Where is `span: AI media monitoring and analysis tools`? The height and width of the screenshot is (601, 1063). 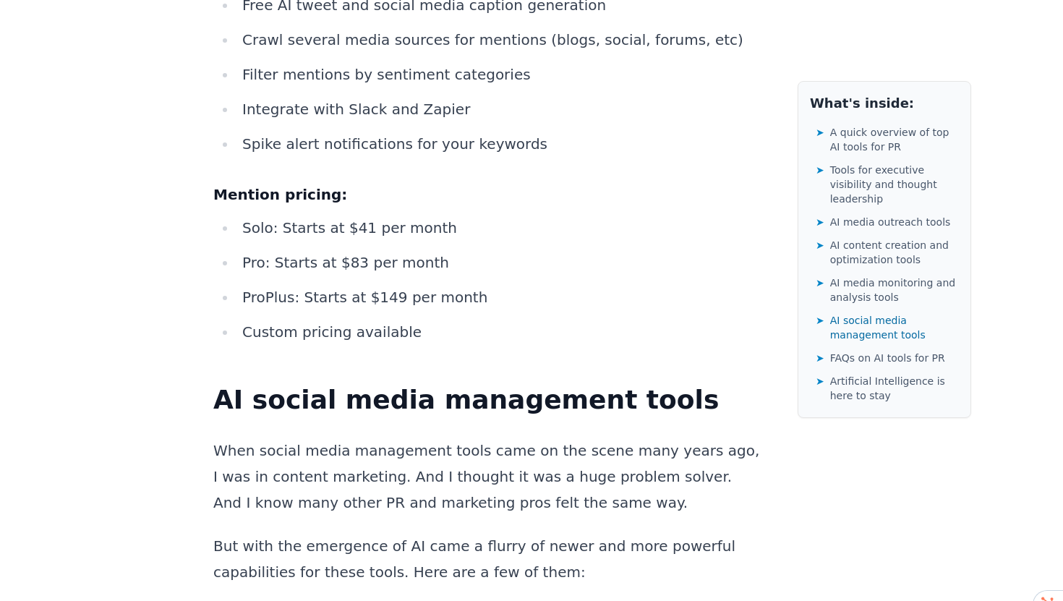
span: AI media monitoring and analysis tools is located at coordinates (894, 290).